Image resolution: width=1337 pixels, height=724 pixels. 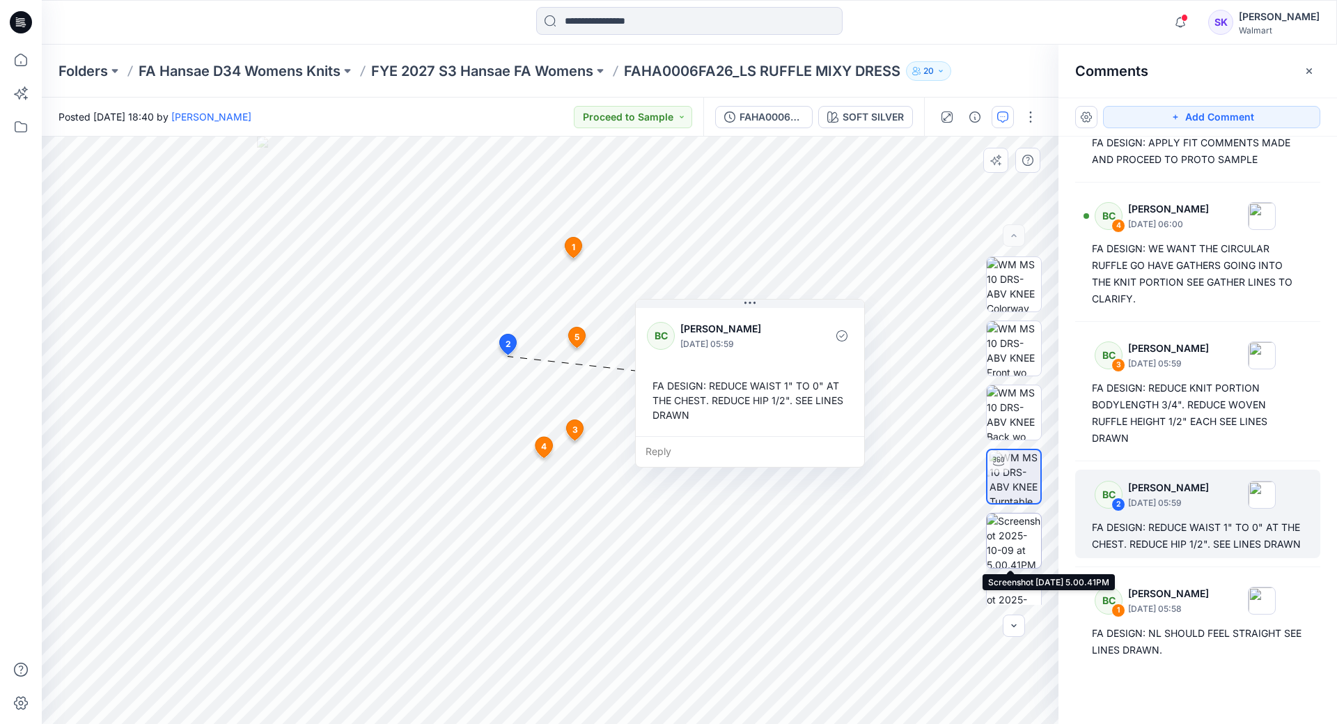 I want to click on span: 4, so click(x=544, y=446).